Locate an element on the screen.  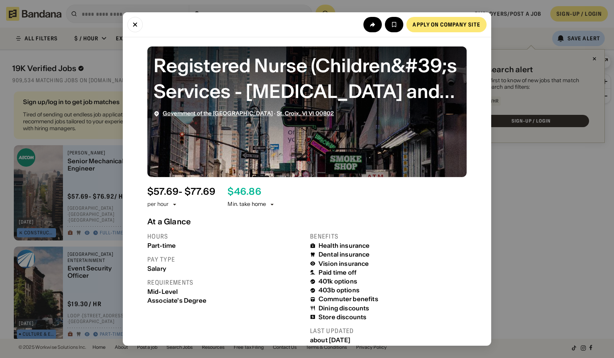
div: Part-time is located at coordinates (226, 245).